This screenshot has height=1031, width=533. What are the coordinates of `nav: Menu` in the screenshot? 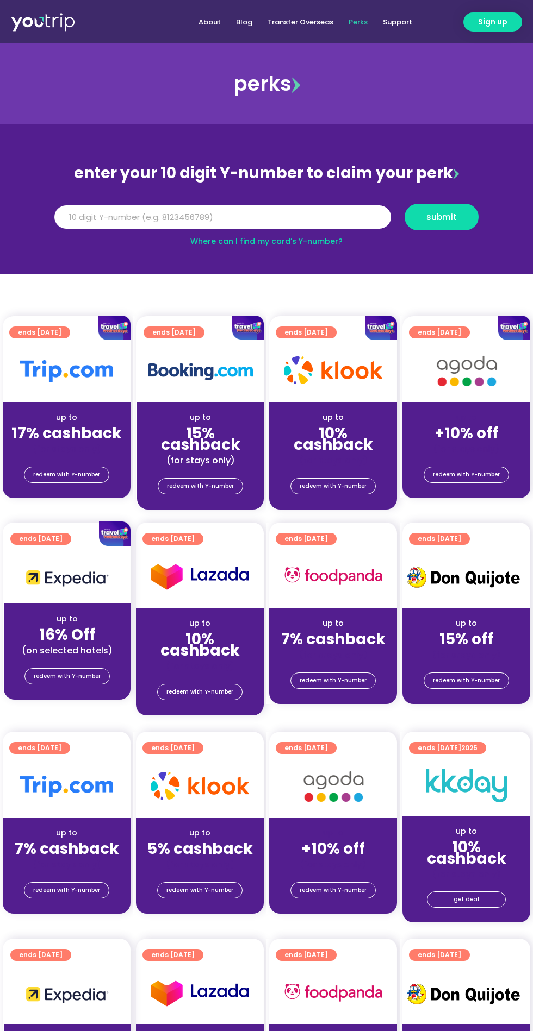 It's located at (266, 22).